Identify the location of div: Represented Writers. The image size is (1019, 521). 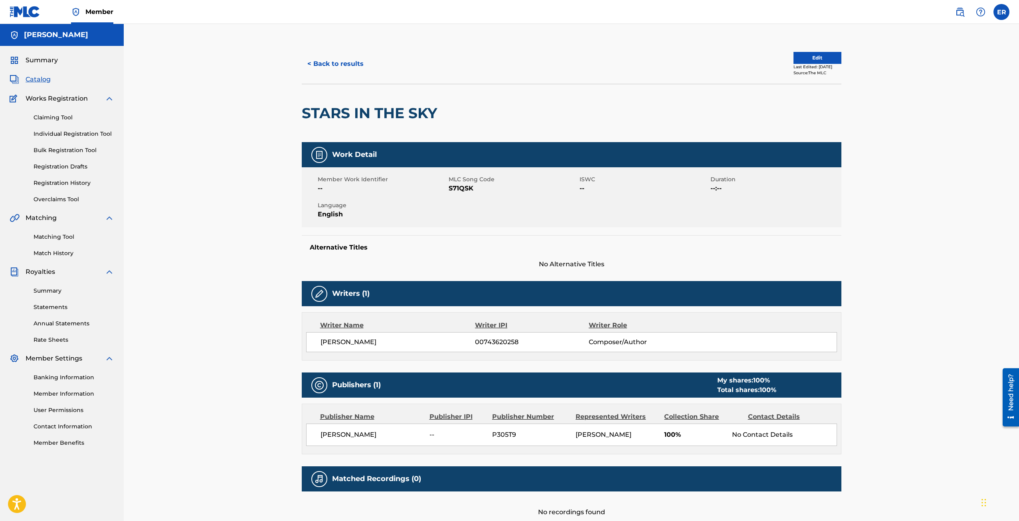
(617, 417).